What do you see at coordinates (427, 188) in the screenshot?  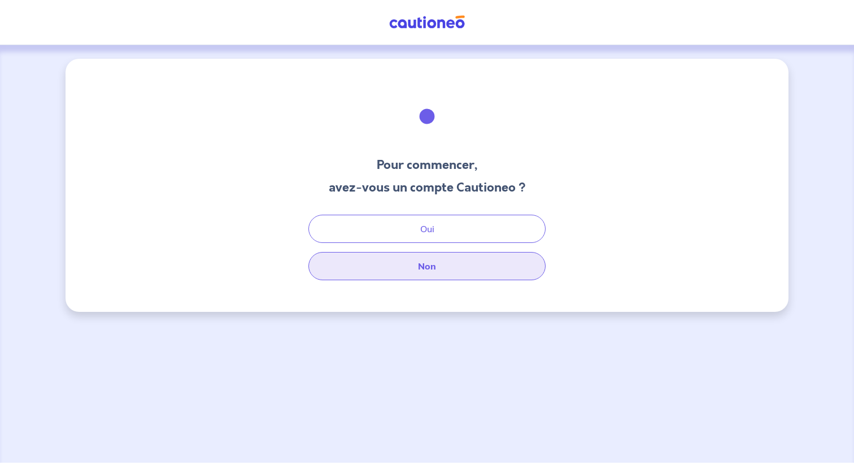 I see `h3: avez-vous un compte Cautioneo ?` at bounding box center [427, 188].